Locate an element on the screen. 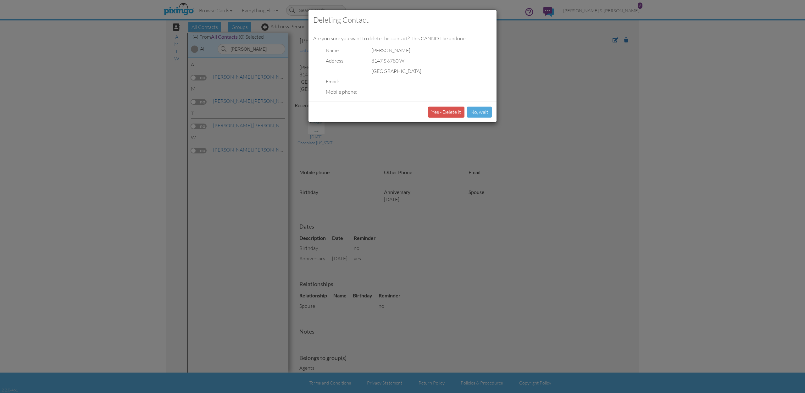  td: Address: is located at coordinates (336, 61).